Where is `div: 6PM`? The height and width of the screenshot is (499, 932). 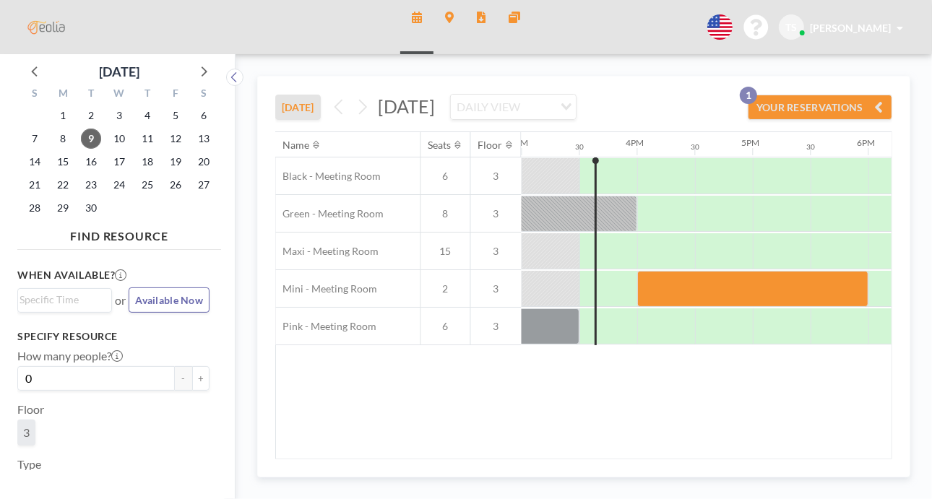 div: 6PM is located at coordinates (866, 142).